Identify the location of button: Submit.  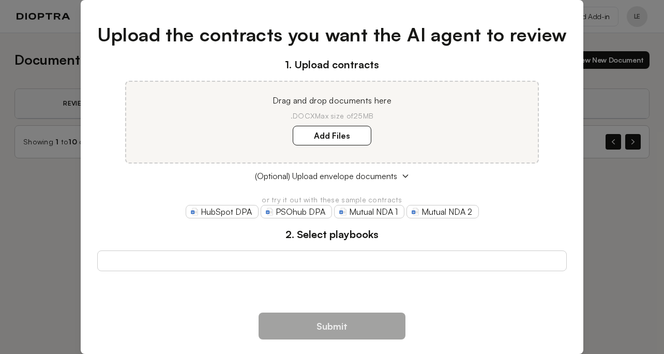
(332, 326).